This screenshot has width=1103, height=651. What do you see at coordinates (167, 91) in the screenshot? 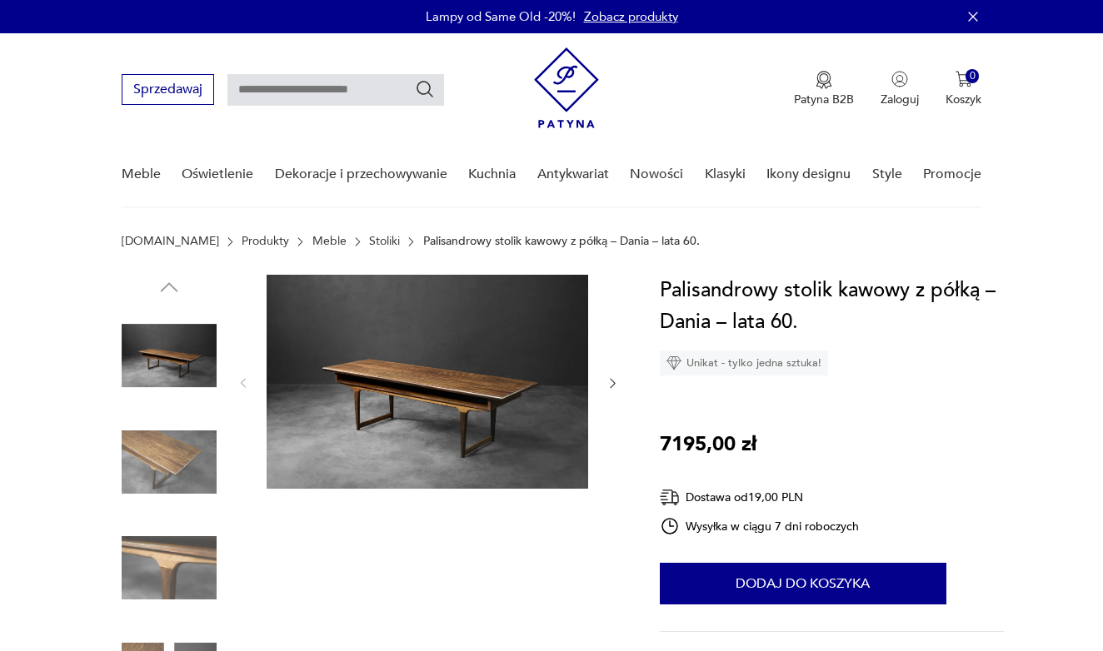
I see `a: Sprzedawaj` at bounding box center [167, 91].